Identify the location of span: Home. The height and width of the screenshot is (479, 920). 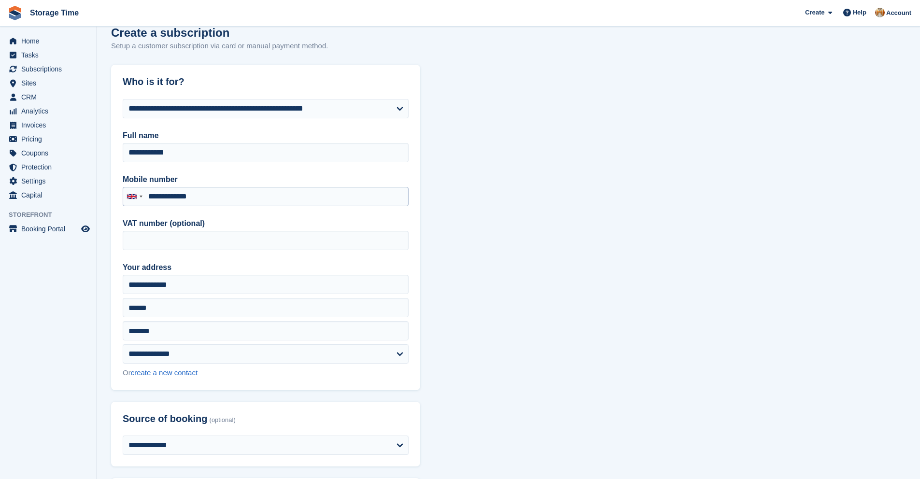
(50, 41).